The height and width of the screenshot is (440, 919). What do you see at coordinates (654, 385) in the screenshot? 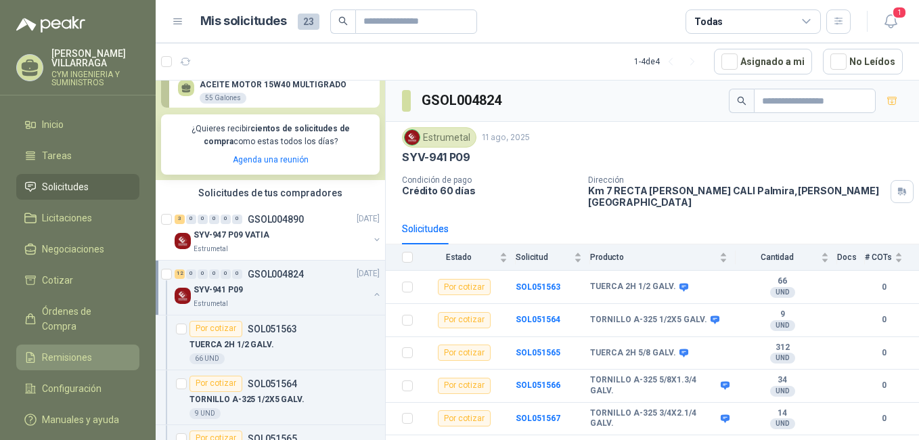
I see `b: TORNILLO A-325 5/8X1.3/4 GALV.` at bounding box center [654, 385].